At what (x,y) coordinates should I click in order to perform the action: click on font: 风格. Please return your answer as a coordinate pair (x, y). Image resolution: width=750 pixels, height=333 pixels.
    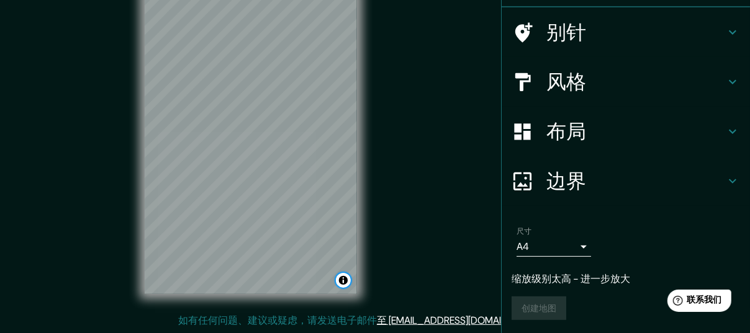
    Looking at the image, I should click on (566, 82).